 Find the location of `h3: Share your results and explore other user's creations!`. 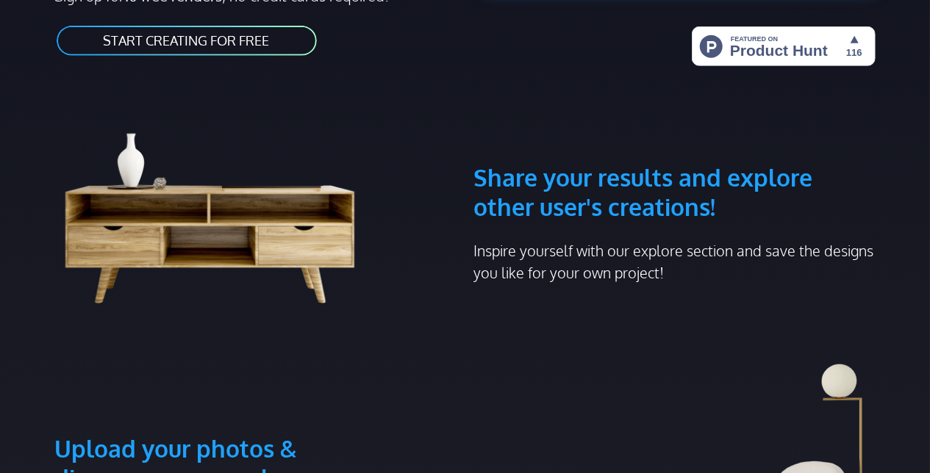

h3: Share your results and explore other user's creations! is located at coordinates (675, 157).